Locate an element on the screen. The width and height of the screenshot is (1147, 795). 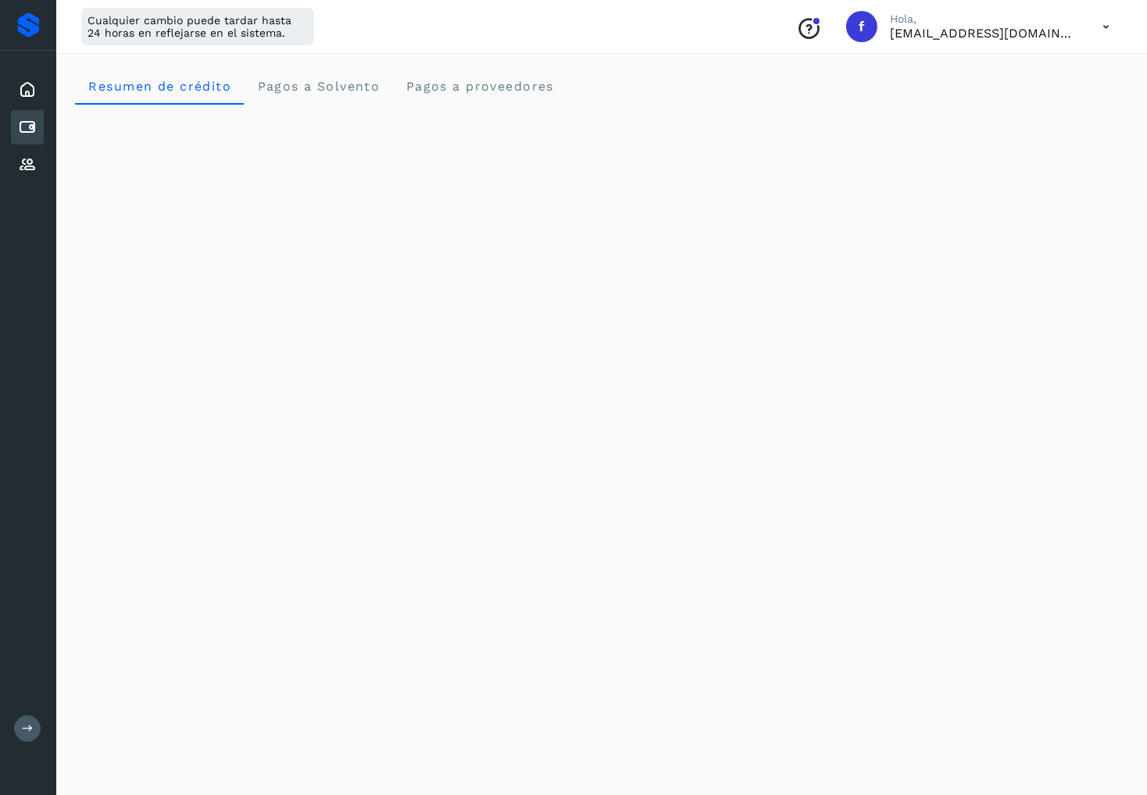
div: Cualquier cambio puede tardar hasta 24 horas en reflejarse en el sistema. is located at coordinates (198, 27).